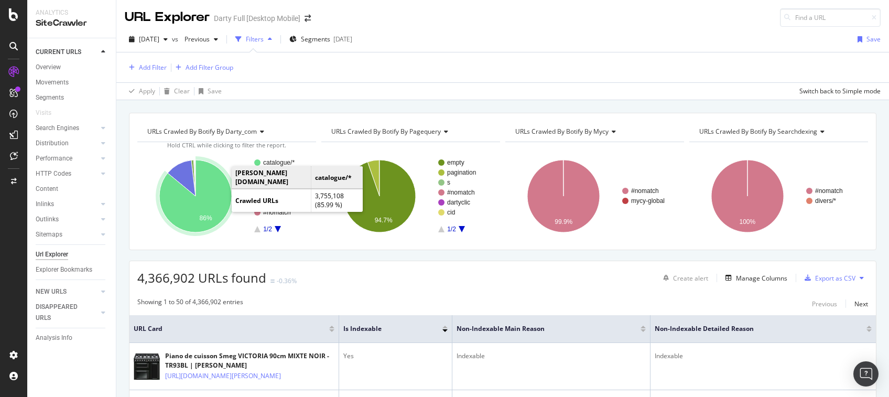  Describe the element at coordinates (58, 52) in the screenshot. I see `div: CURRENT URLS` at that location.